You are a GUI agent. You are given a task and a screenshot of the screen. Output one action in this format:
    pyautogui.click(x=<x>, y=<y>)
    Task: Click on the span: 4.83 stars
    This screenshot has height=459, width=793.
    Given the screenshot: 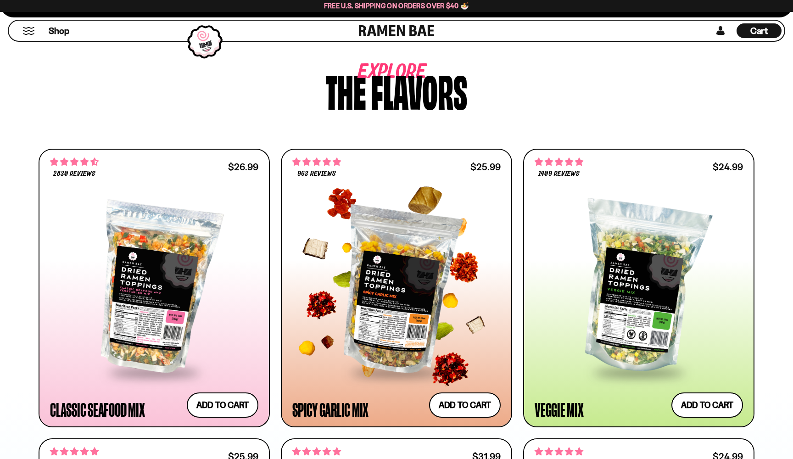 What is the action you would take?
    pyautogui.click(x=317, y=452)
    